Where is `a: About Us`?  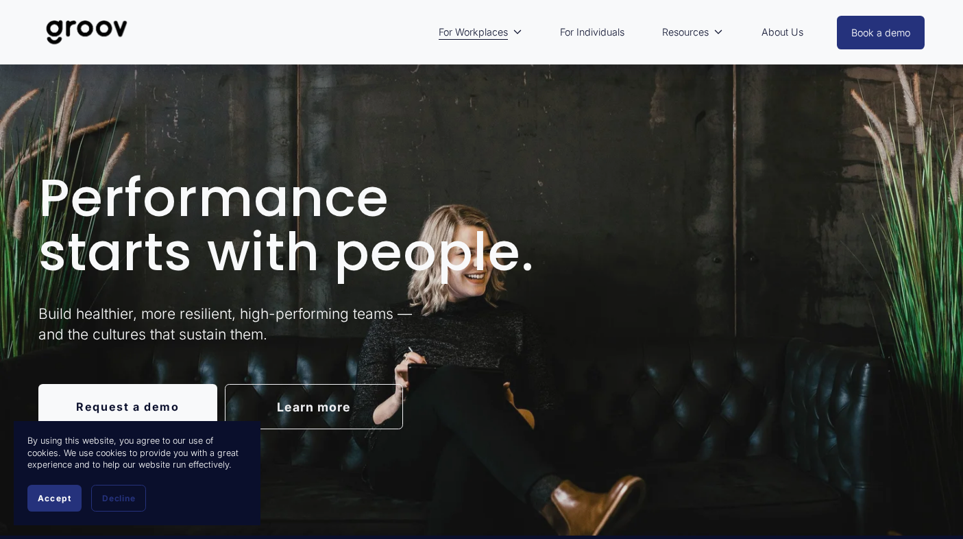
a: About Us is located at coordinates (782, 32).